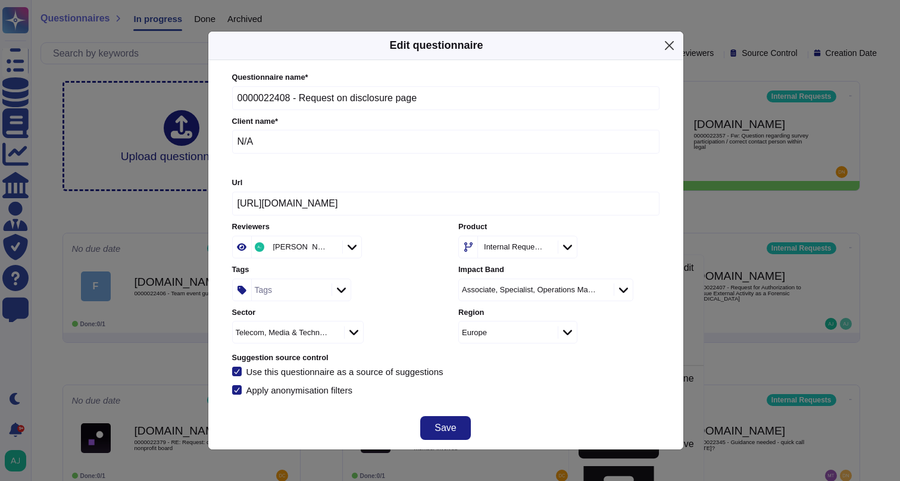 The image size is (900, 481). I want to click on label: Sector, so click(332, 312).